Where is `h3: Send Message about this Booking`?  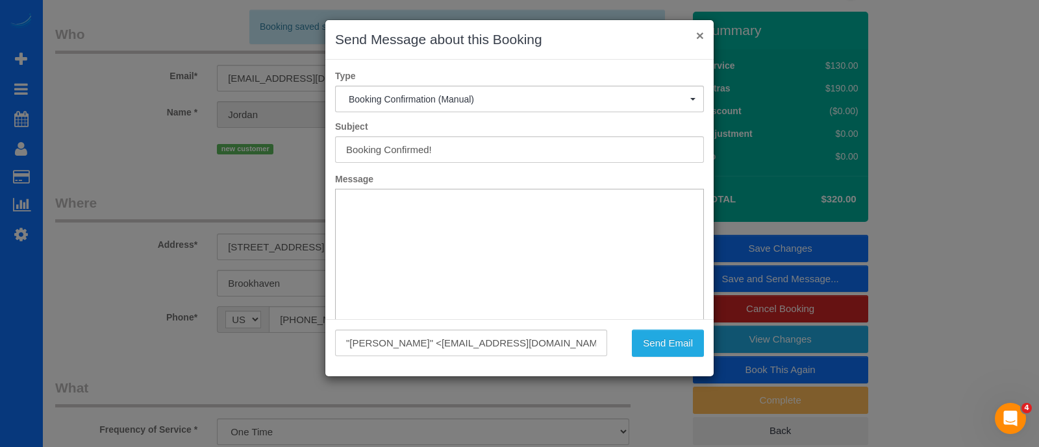 h3: Send Message about this Booking is located at coordinates (519, 40).